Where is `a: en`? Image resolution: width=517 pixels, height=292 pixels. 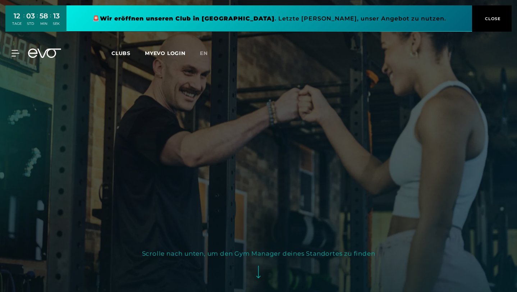
a: en is located at coordinates (208, 53).